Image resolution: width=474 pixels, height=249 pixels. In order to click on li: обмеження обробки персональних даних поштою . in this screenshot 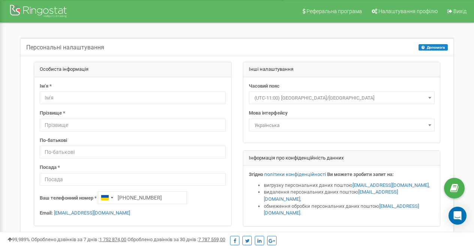, I will do `click(349, 210)`.